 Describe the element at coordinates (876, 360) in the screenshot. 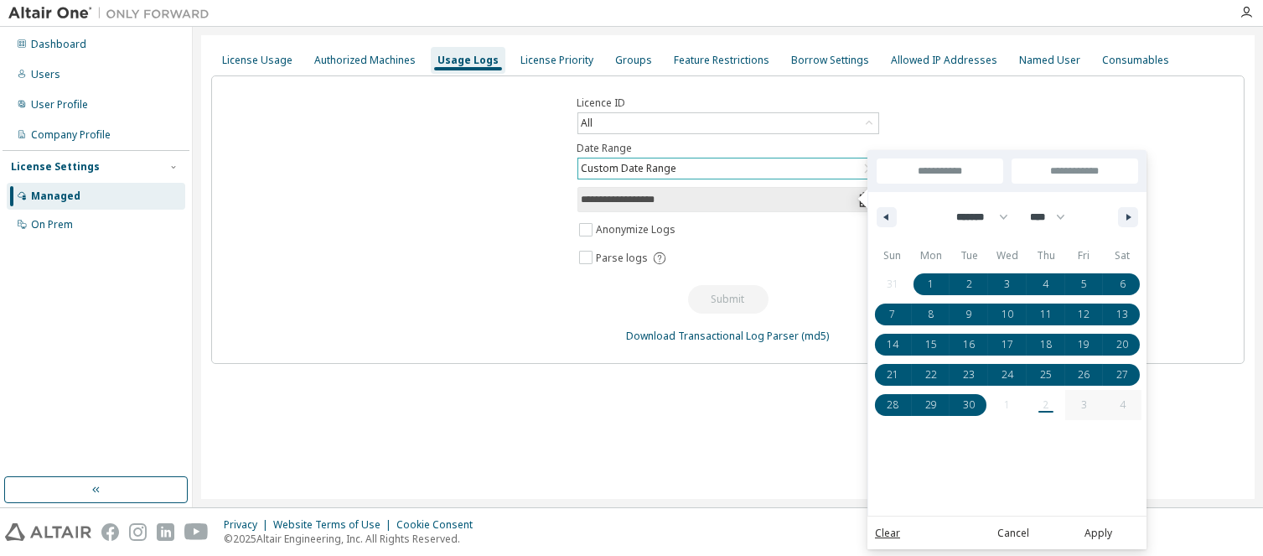

I see `span: Last Month` at that location.